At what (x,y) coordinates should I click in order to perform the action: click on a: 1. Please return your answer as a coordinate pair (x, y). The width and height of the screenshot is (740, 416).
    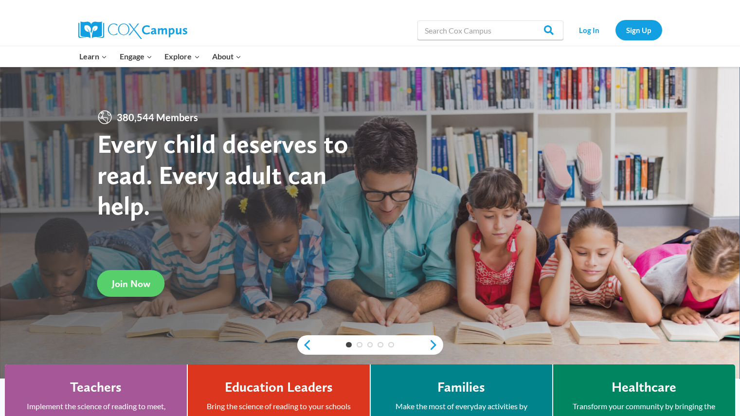
    Looking at the image, I should click on (349, 345).